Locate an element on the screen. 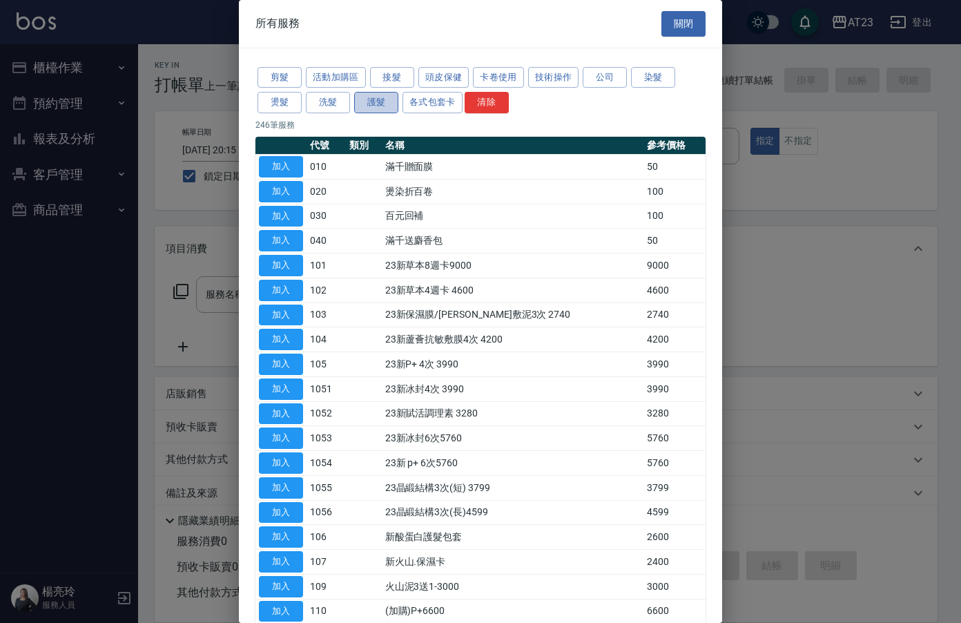  td: 3280 is located at coordinates (675, 414).